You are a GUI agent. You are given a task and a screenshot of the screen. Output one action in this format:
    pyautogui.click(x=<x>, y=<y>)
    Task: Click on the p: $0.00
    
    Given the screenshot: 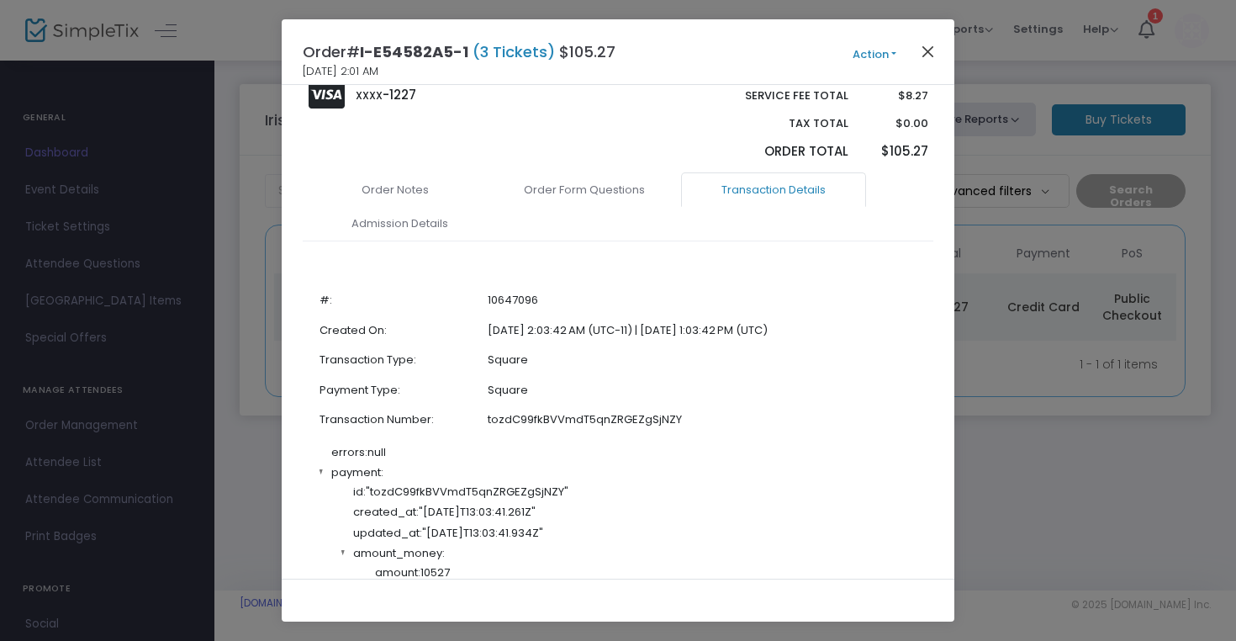 What is the action you would take?
    pyautogui.click(x=896, y=124)
    